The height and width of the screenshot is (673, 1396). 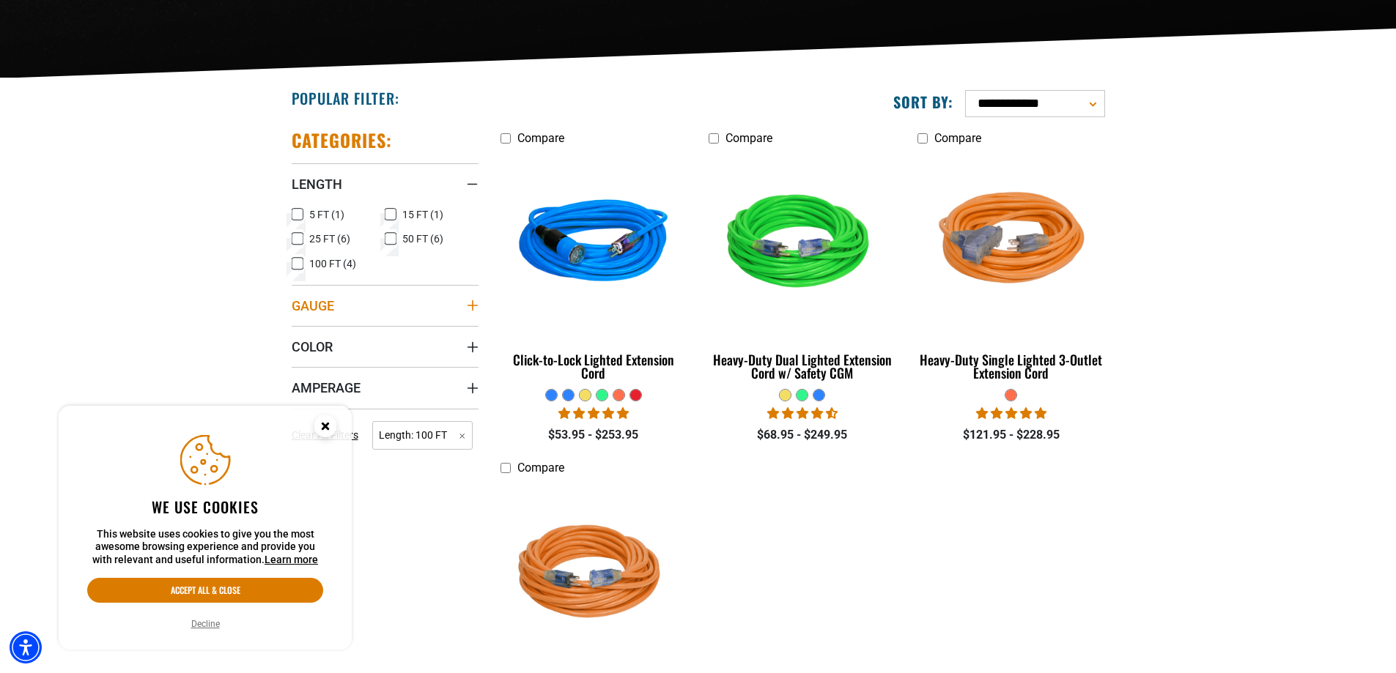 I want to click on img: blue, so click(x=593, y=244).